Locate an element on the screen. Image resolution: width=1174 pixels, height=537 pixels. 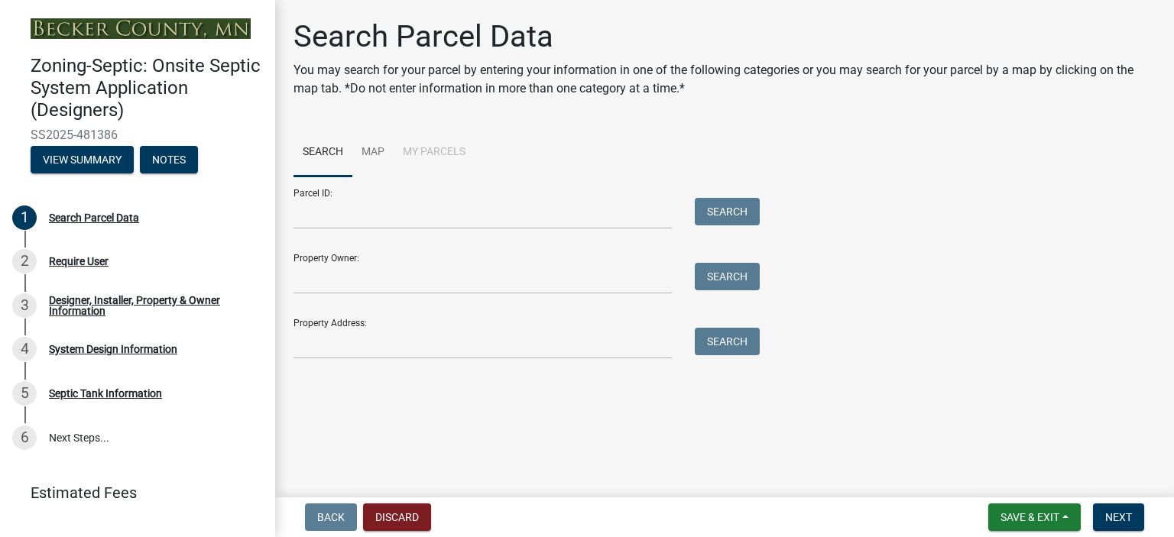
div: Septic Tank Information is located at coordinates (106, 394).